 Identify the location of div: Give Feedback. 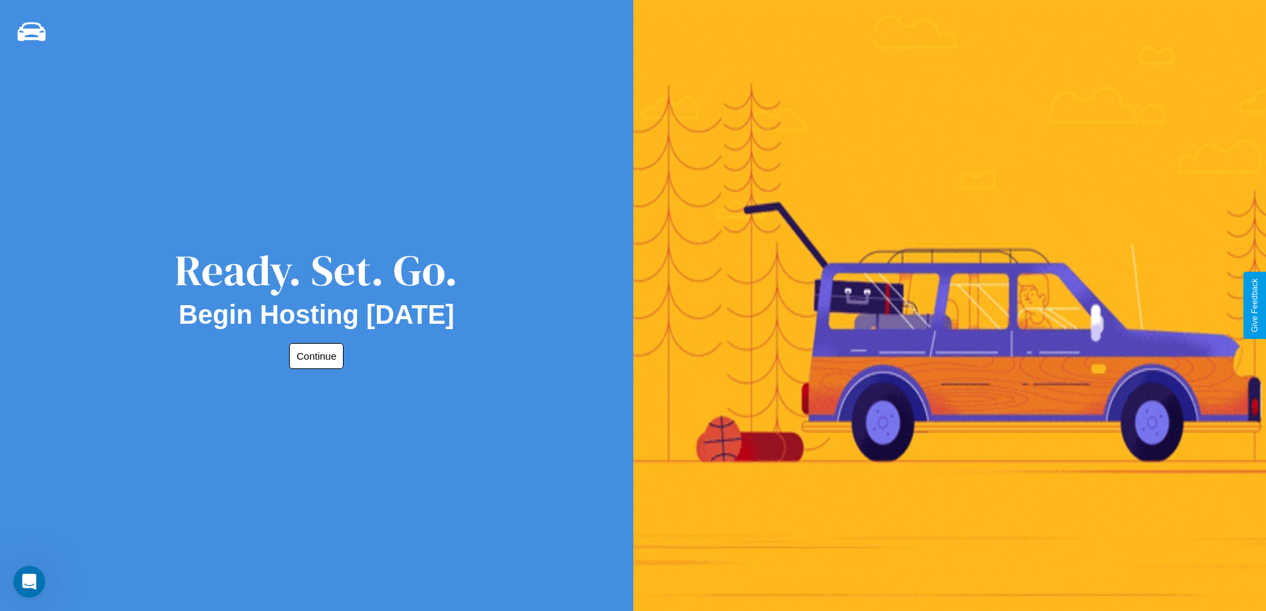
(1254, 305).